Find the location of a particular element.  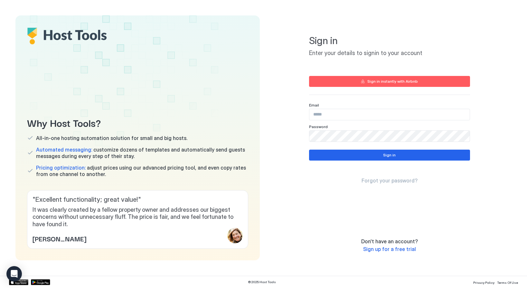

span: Don't have an account? is located at coordinates (389, 241).